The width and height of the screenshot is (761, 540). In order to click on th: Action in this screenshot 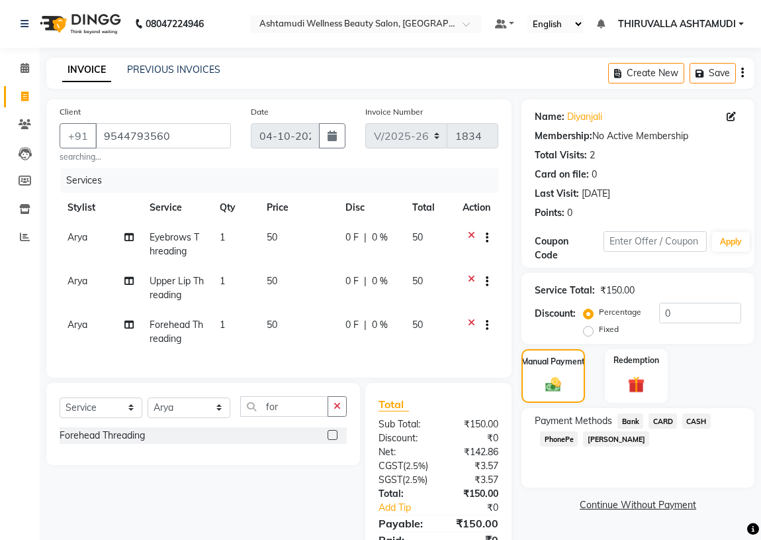, I will do `click(477, 207)`.